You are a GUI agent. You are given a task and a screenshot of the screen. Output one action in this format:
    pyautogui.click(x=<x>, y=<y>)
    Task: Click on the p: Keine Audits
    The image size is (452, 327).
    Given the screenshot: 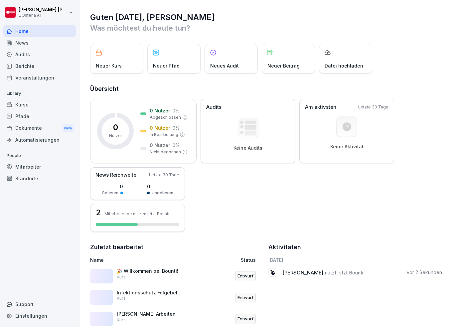 What is the action you would take?
    pyautogui.click(x=248, y=148)
    